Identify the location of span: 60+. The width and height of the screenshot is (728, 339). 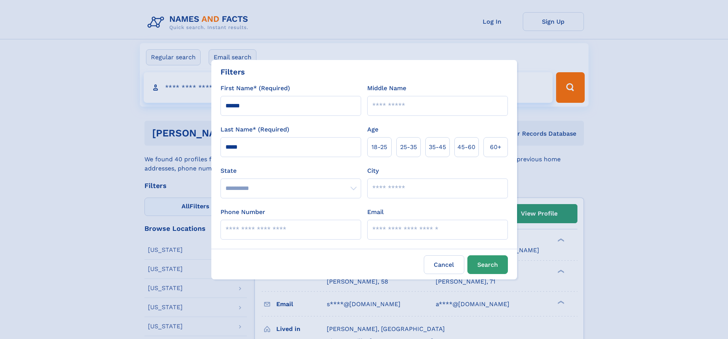
(496, 147).